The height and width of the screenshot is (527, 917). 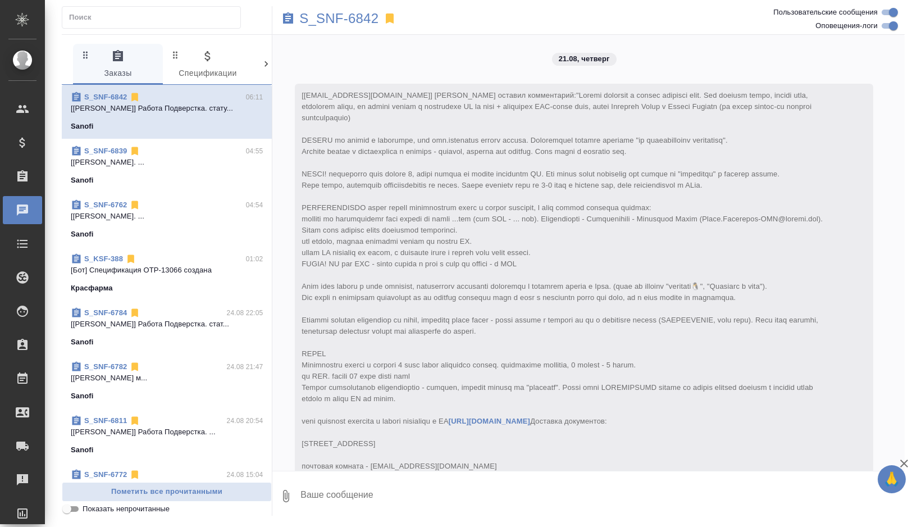 What do you see at coordinates (106, 150) in the screenshot?
I see `a: S_SNF-6839` at bounding box center [106, 150].